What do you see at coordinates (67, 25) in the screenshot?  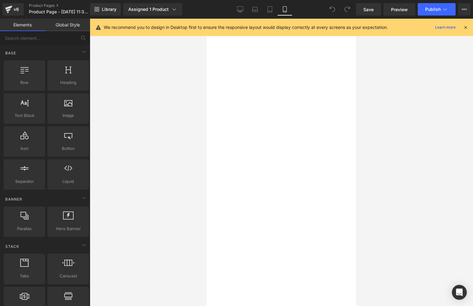 I see `a: Global Style` at bounding box center [67, 25].